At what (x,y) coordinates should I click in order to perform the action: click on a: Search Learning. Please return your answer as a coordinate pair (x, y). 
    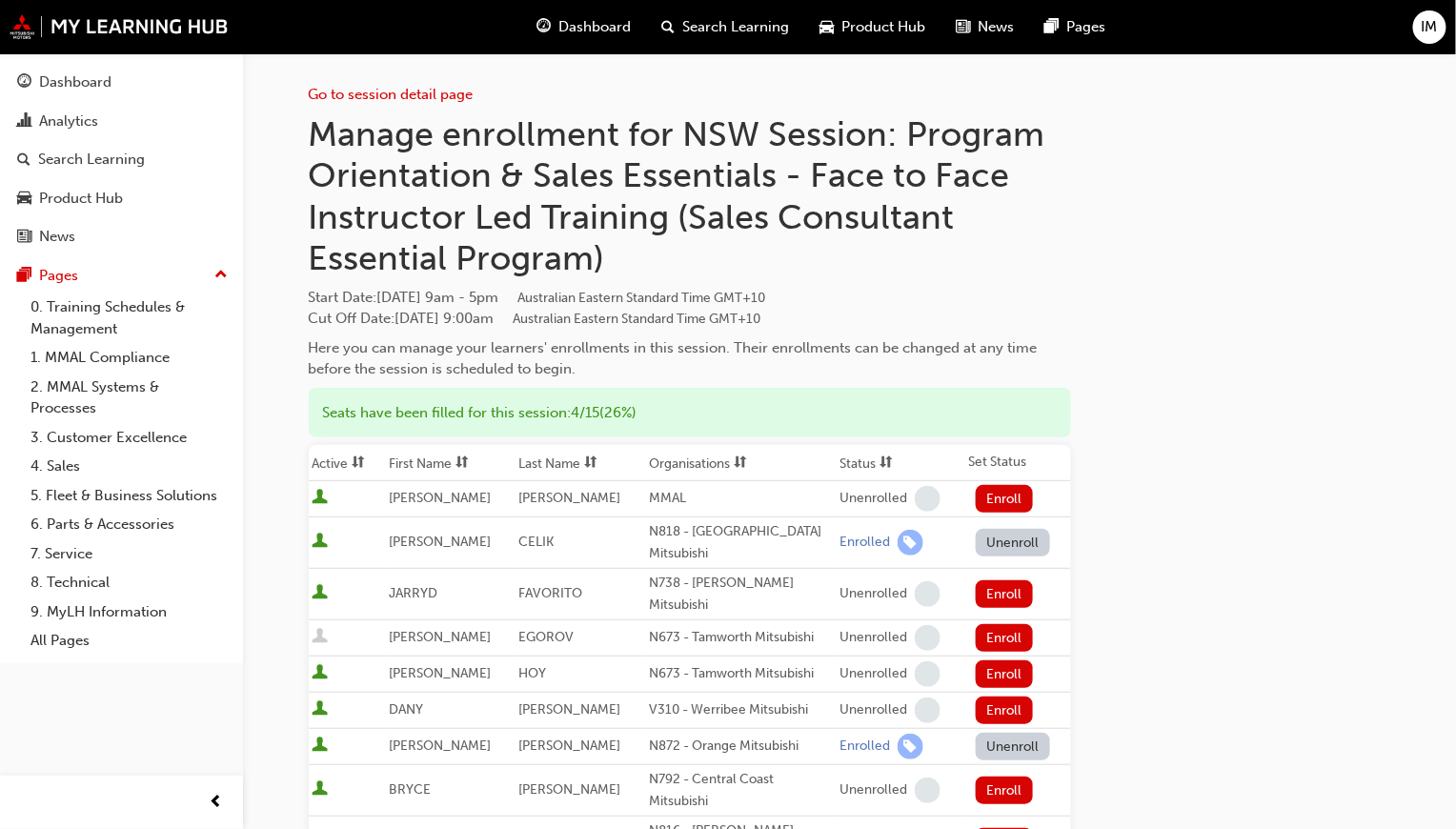
    Looking at the image, I should click on (121, 159).